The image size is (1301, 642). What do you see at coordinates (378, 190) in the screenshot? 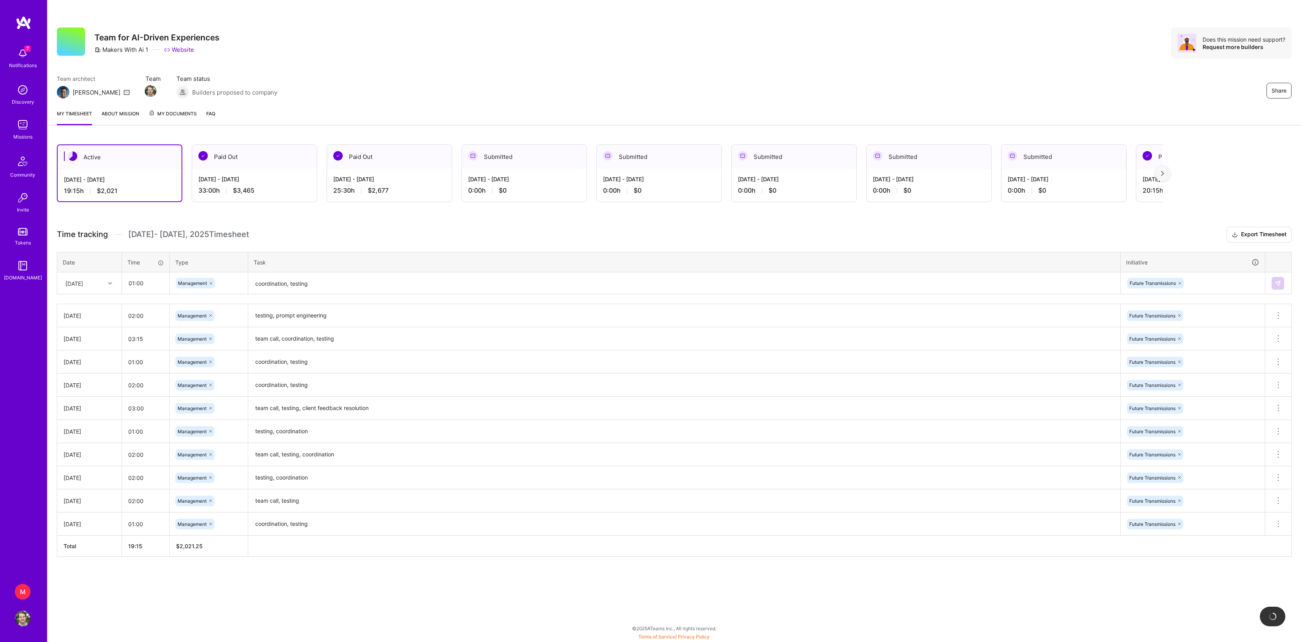
I see `span: $2,677` at bounding box center [378, 190].